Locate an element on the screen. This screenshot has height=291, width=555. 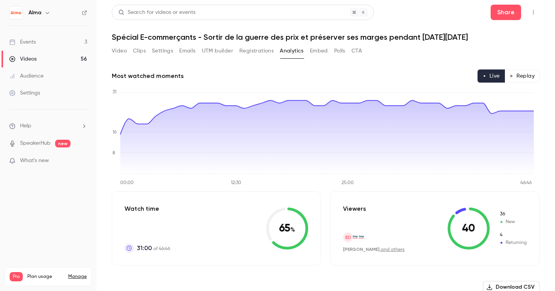
a: Manage is located at coordinates (78, 277).